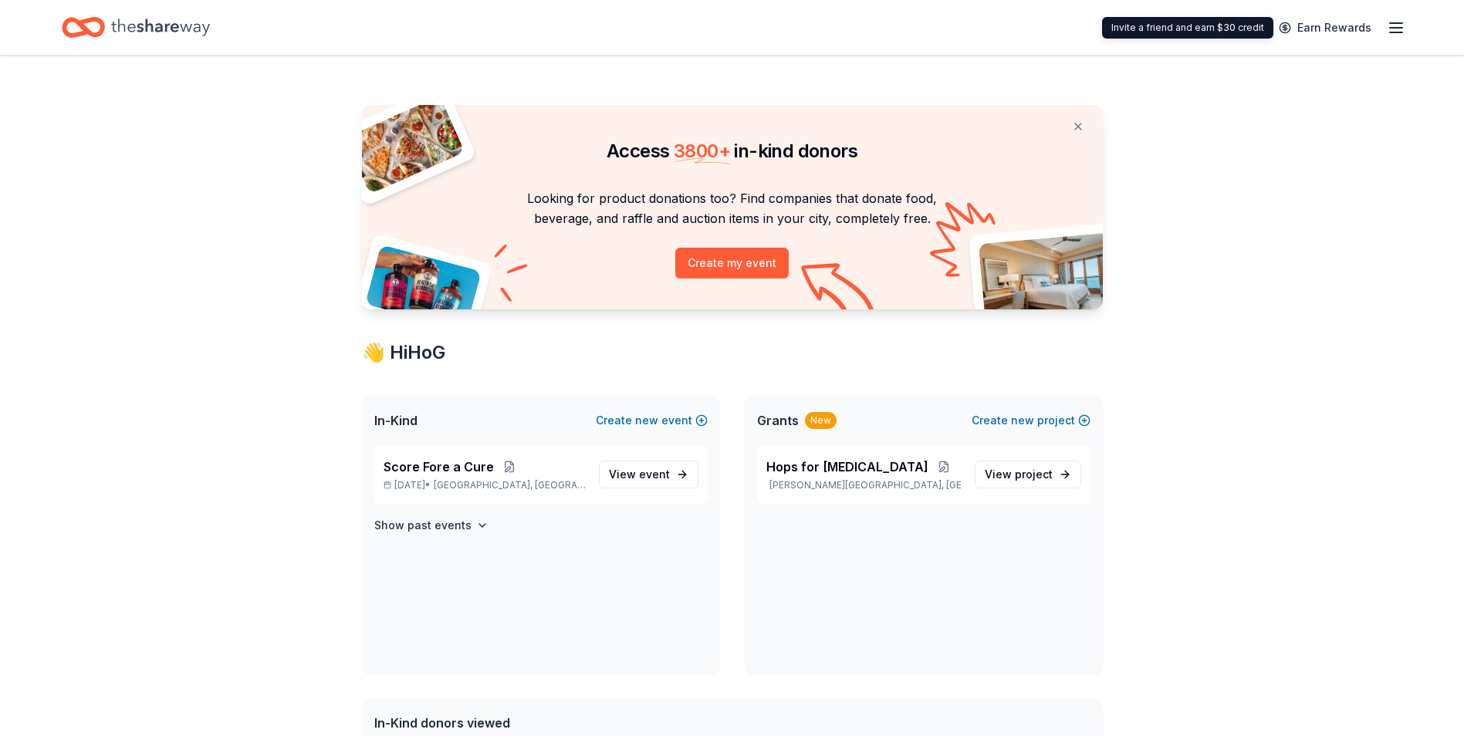 This screenshot has height=736, width=1464. What do you see at coordinates (396, 421) in the screenshot?
I see `span: In-Kind` at bounding box center [396, 421].